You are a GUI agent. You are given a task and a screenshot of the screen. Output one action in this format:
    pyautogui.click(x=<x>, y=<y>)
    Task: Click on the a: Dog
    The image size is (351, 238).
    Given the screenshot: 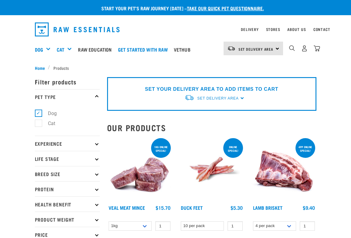 What is the action you would take?
    pyautogui.click(x=39, y=49)
    